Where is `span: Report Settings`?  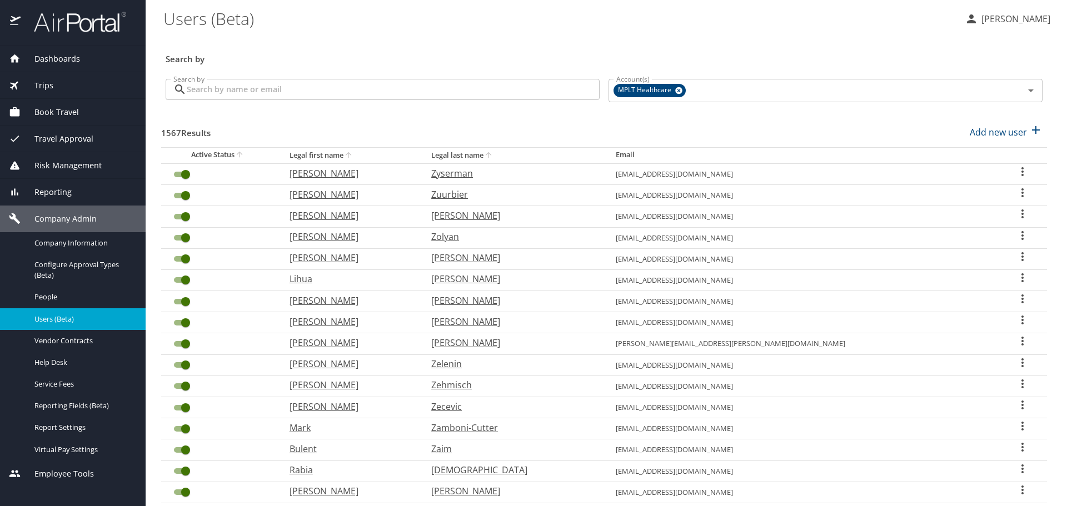
span: Report Settings is located at coordinates (83, 427).